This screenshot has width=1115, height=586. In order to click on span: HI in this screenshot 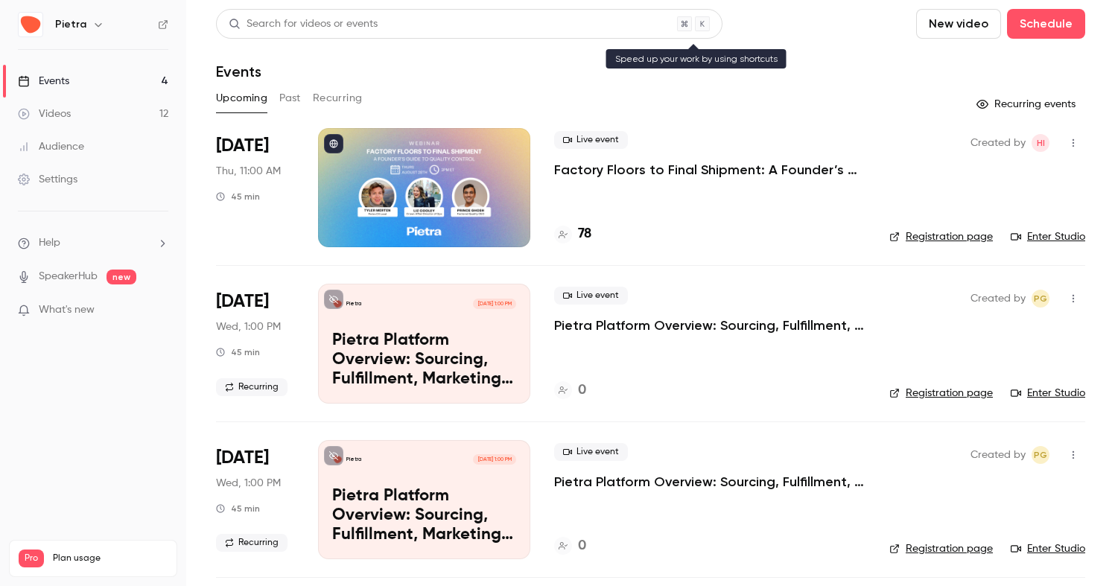, I will do `click(1040, 143)`.